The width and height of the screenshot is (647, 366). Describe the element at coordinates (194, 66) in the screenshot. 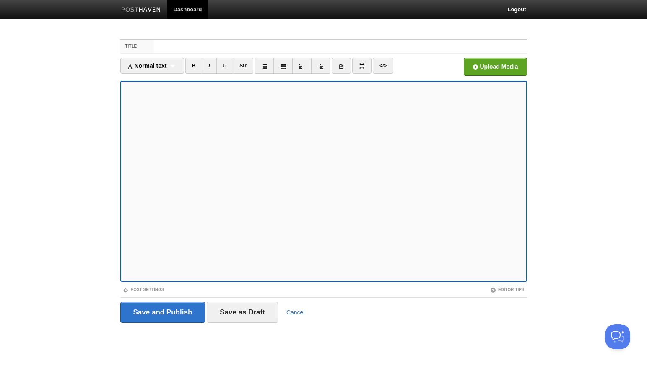

I see `a: B` at that location.